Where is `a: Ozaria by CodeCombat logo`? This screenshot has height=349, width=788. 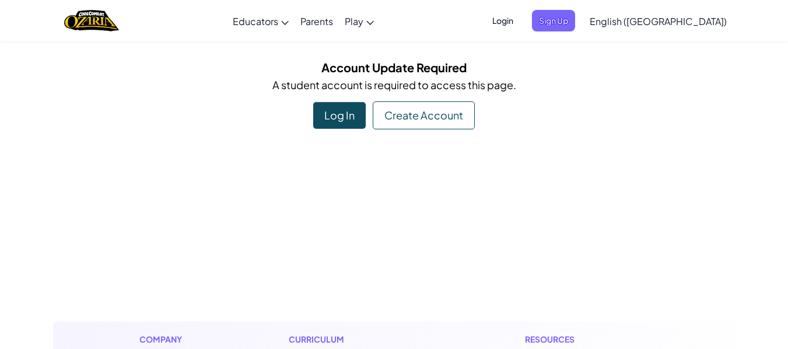 a: Ozaria by CodeCombat logo is located at coordinates (91, 20).